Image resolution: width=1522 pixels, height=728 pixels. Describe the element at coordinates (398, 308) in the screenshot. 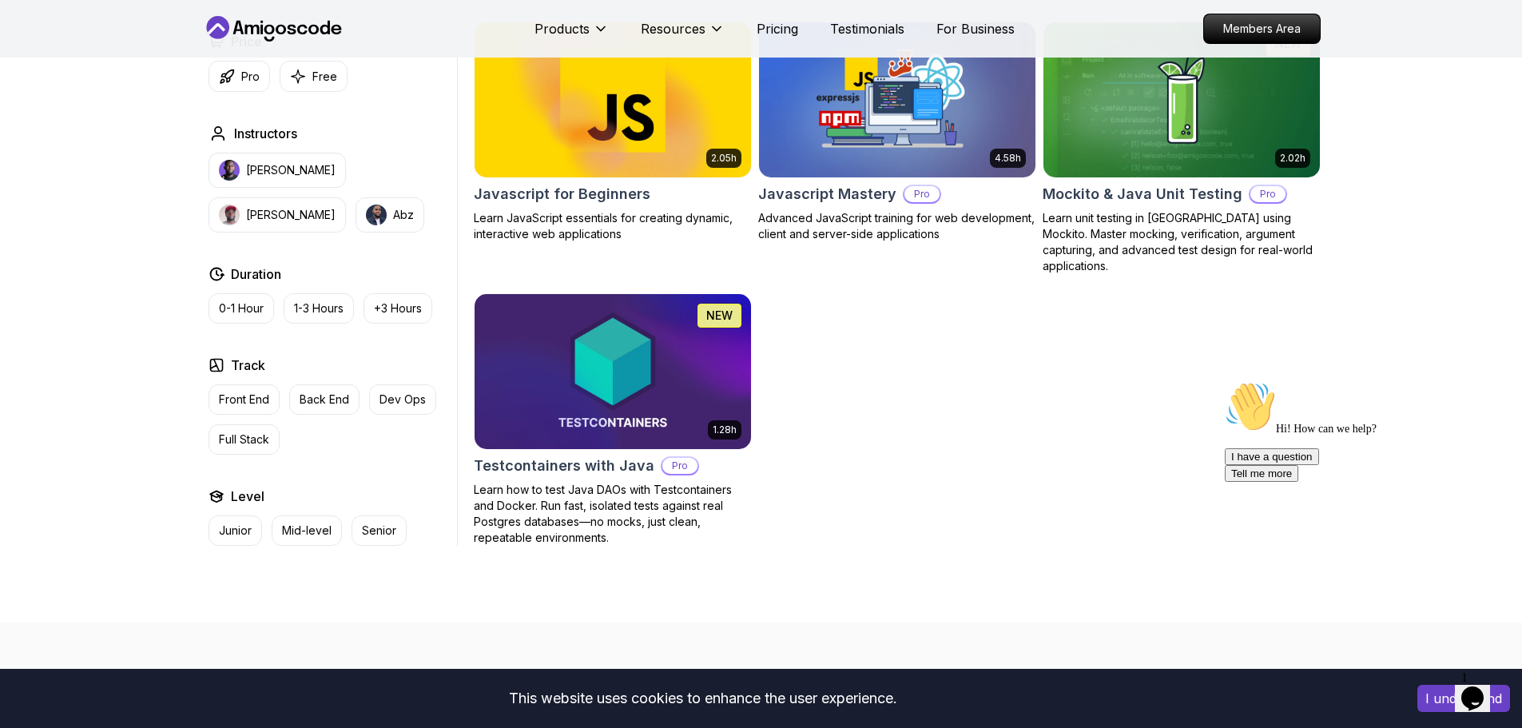

I see `p: +3 Hours` at that location.